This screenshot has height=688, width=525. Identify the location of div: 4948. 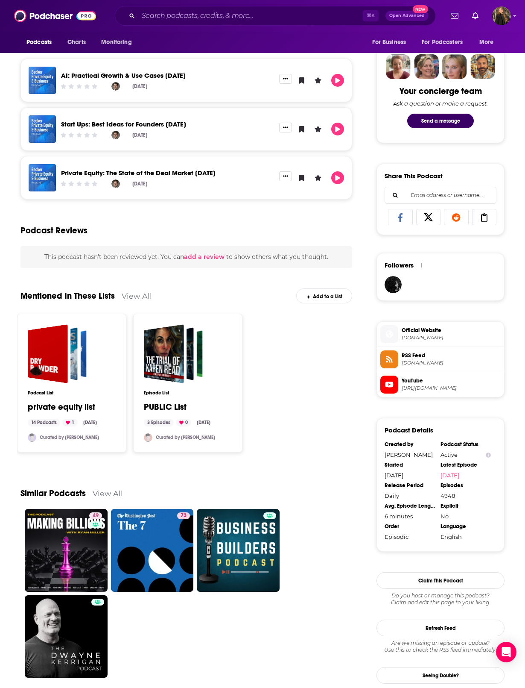
(466, 495).